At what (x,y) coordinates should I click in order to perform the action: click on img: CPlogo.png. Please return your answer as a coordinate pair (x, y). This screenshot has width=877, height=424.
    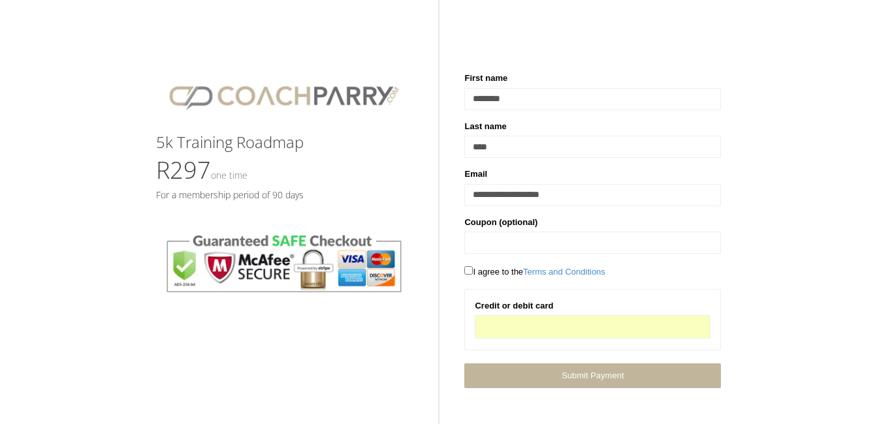
    Looking at the image, I should click on (284, 96).